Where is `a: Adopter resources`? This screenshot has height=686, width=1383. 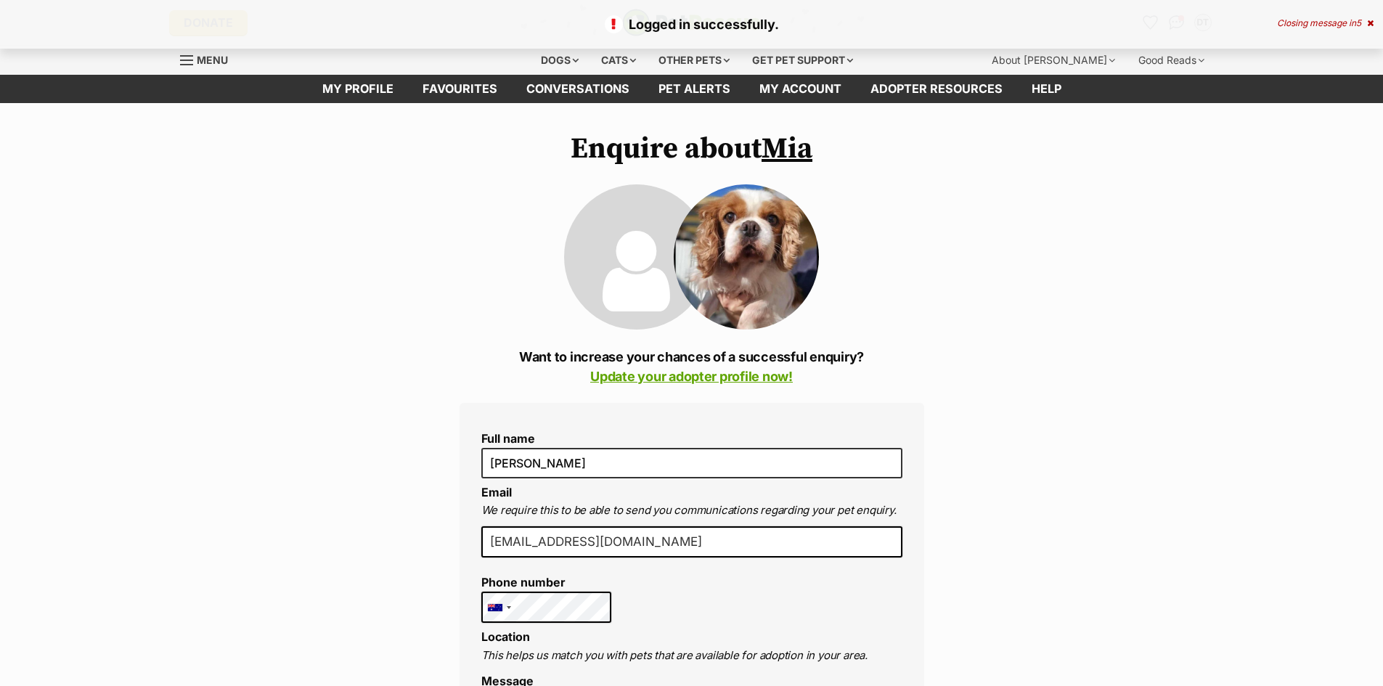
a: Adopter resources is located at coordinates (936, 89).